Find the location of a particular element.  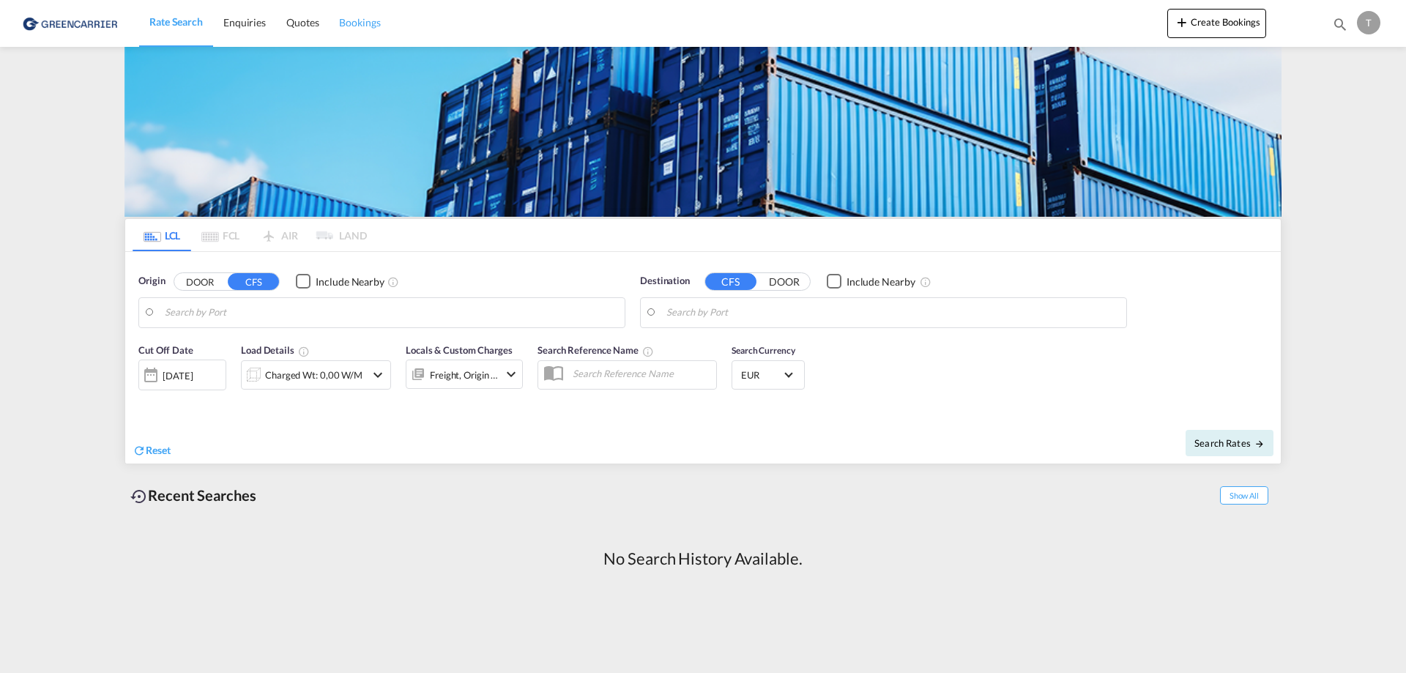

button: Search Ratesicon-arrow-right is located at coordinates (1230, 443).